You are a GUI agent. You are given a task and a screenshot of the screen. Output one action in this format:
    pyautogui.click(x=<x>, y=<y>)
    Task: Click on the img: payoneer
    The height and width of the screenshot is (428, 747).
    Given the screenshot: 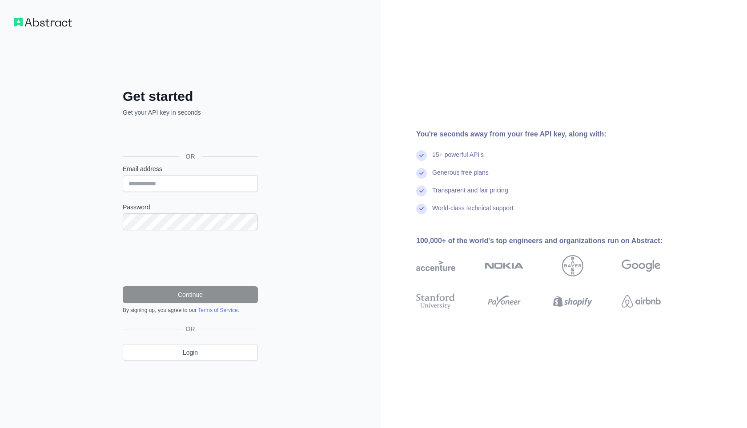 What is the action you would take?
    pyautogui.click(x=504, y=301)
    